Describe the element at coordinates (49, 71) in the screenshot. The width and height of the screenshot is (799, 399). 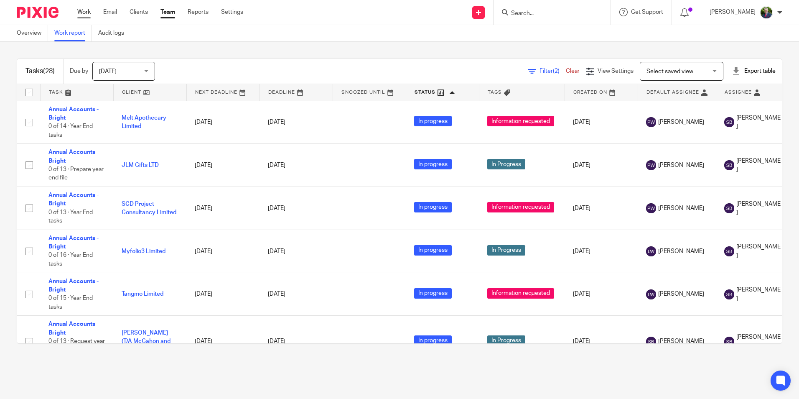
I see `span: (28)` at that location.